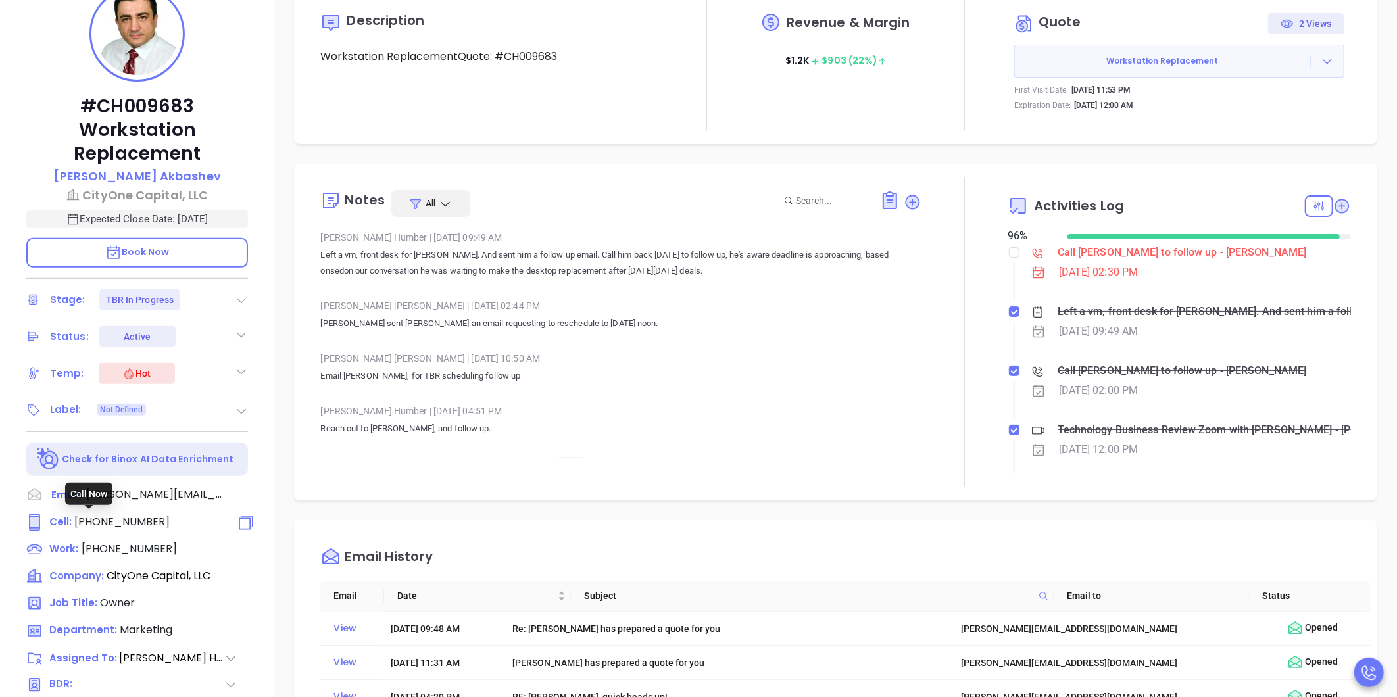 The width and height of the screenshot is (1397, 697). Describe the element at coordinates (430, 203) in the screenshot. I see `span: All` at that location.